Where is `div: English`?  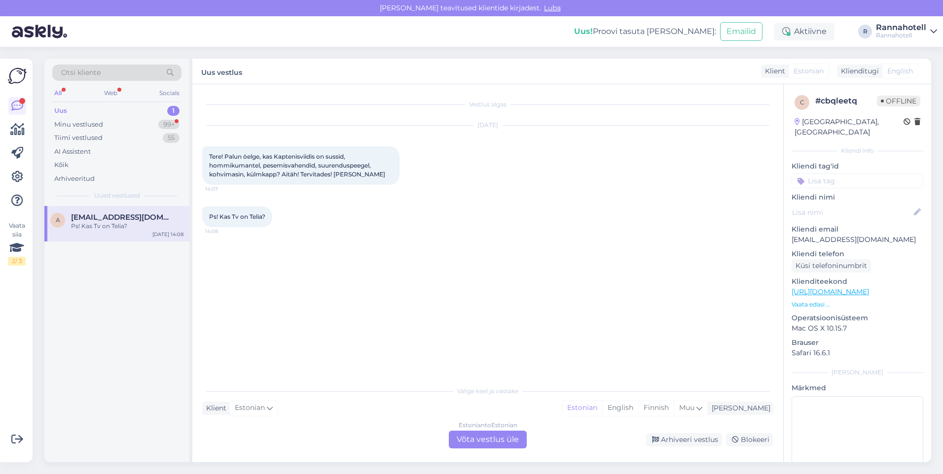 div: English is located at coordinates (620, 408).